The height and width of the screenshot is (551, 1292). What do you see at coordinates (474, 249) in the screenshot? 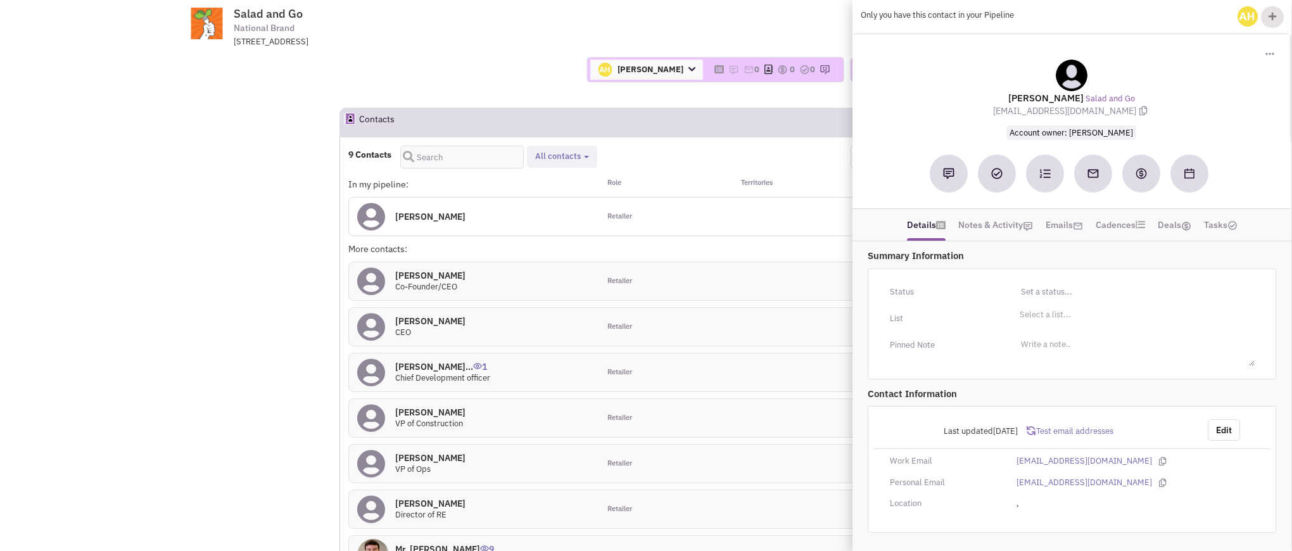
I see `div: More contacts:` at bounding box center [474, 249].